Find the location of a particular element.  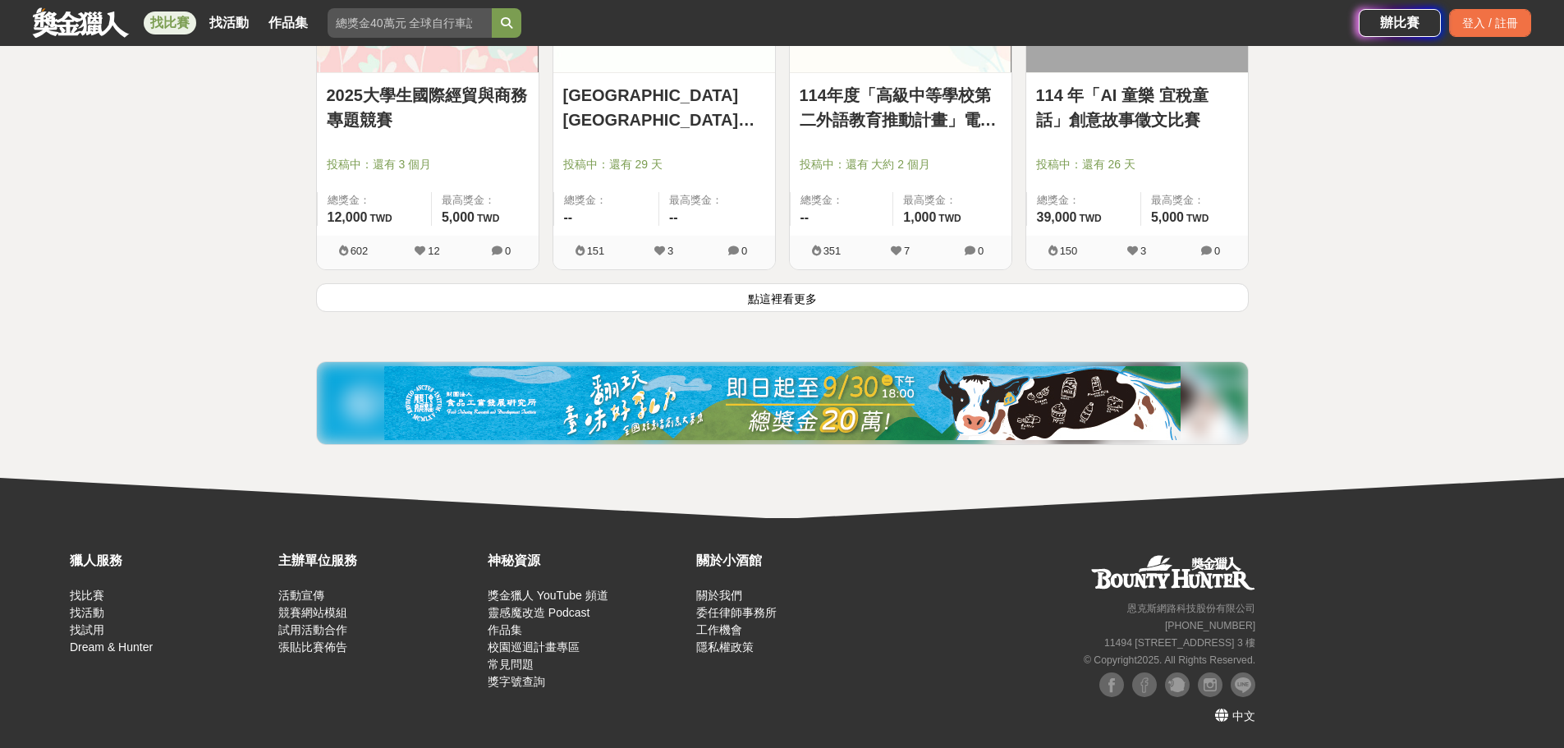

span: 602 is located at coordinates (360, 250).